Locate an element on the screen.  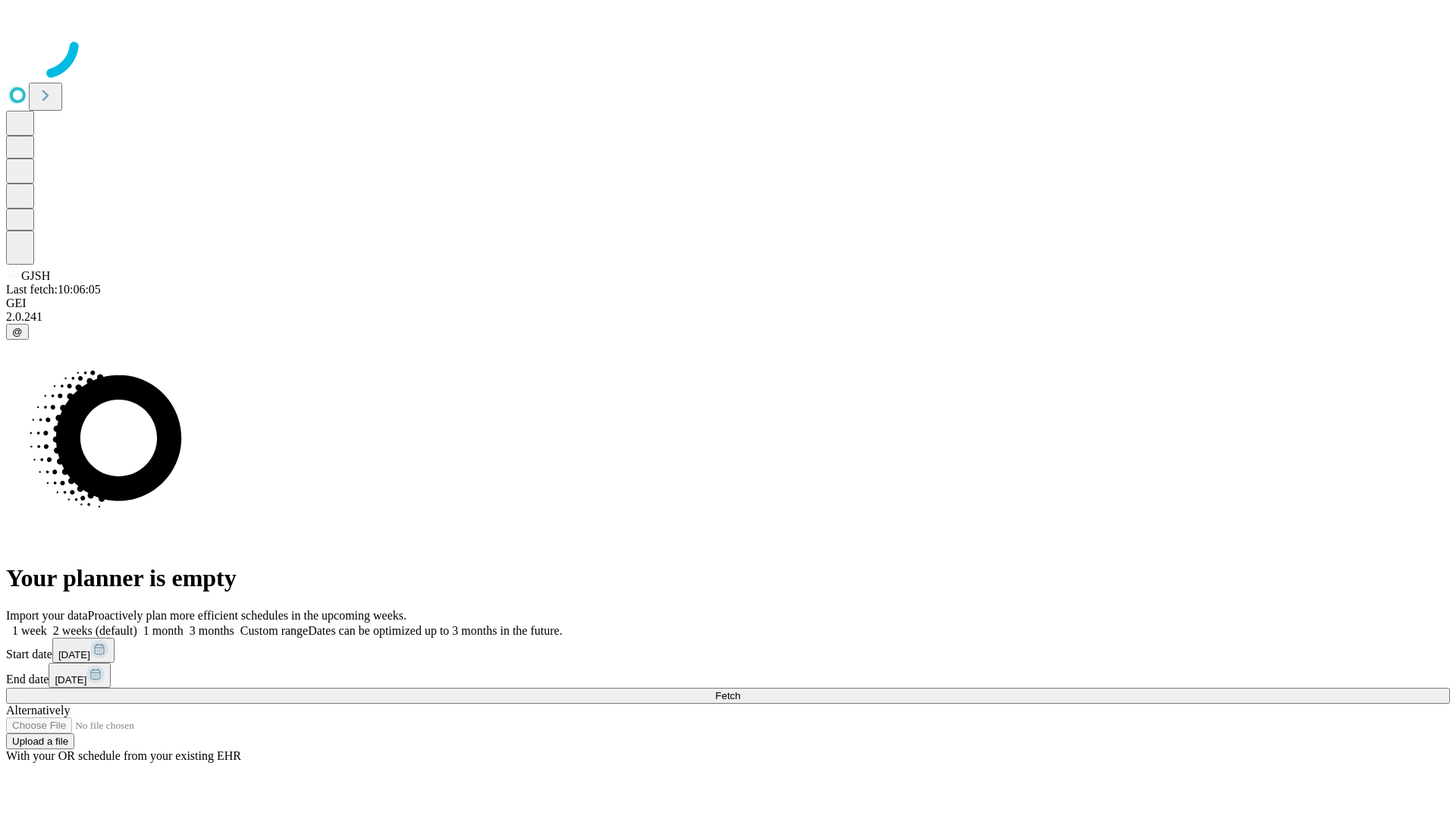
div: GEI is located at coordinates (728, 304).